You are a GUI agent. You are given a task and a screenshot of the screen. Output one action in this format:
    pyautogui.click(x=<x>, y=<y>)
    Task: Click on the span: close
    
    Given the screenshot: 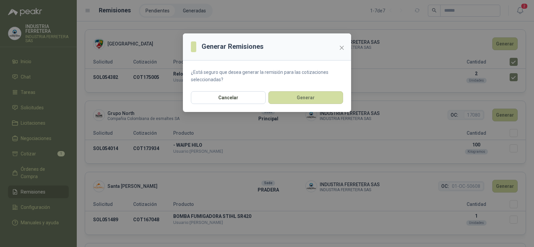 What is the action you would take?
    pyautogui.click(x=342, y=48)
    